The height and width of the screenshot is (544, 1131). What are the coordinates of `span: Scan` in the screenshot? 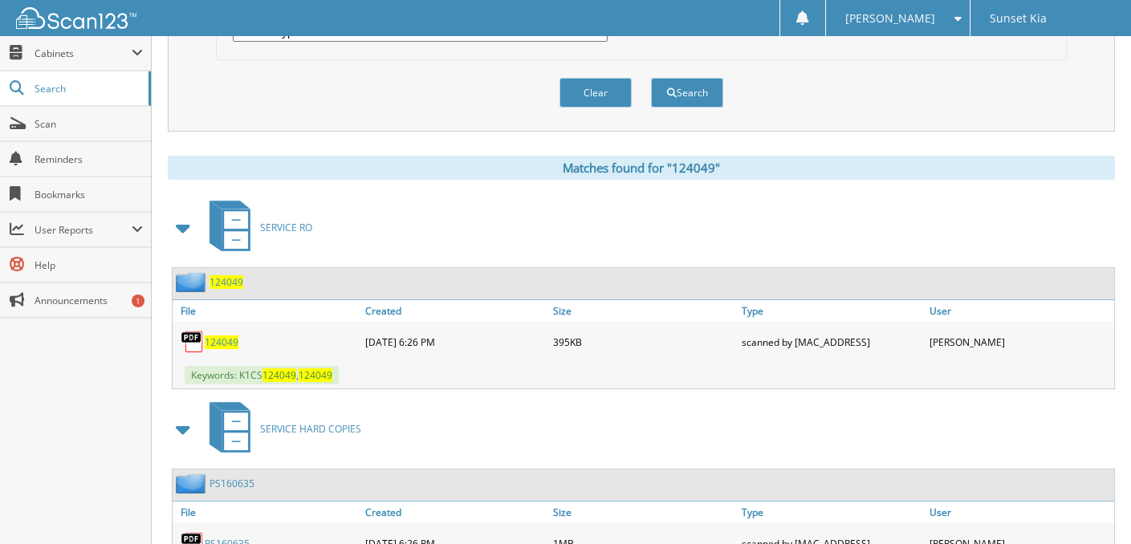 It's located at (88, 124).